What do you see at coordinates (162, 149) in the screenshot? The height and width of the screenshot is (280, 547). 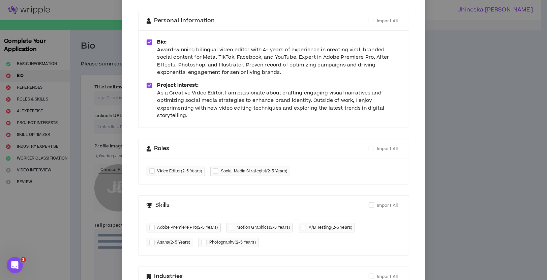 I see `span: Roles` at bounding box center [162, 149].